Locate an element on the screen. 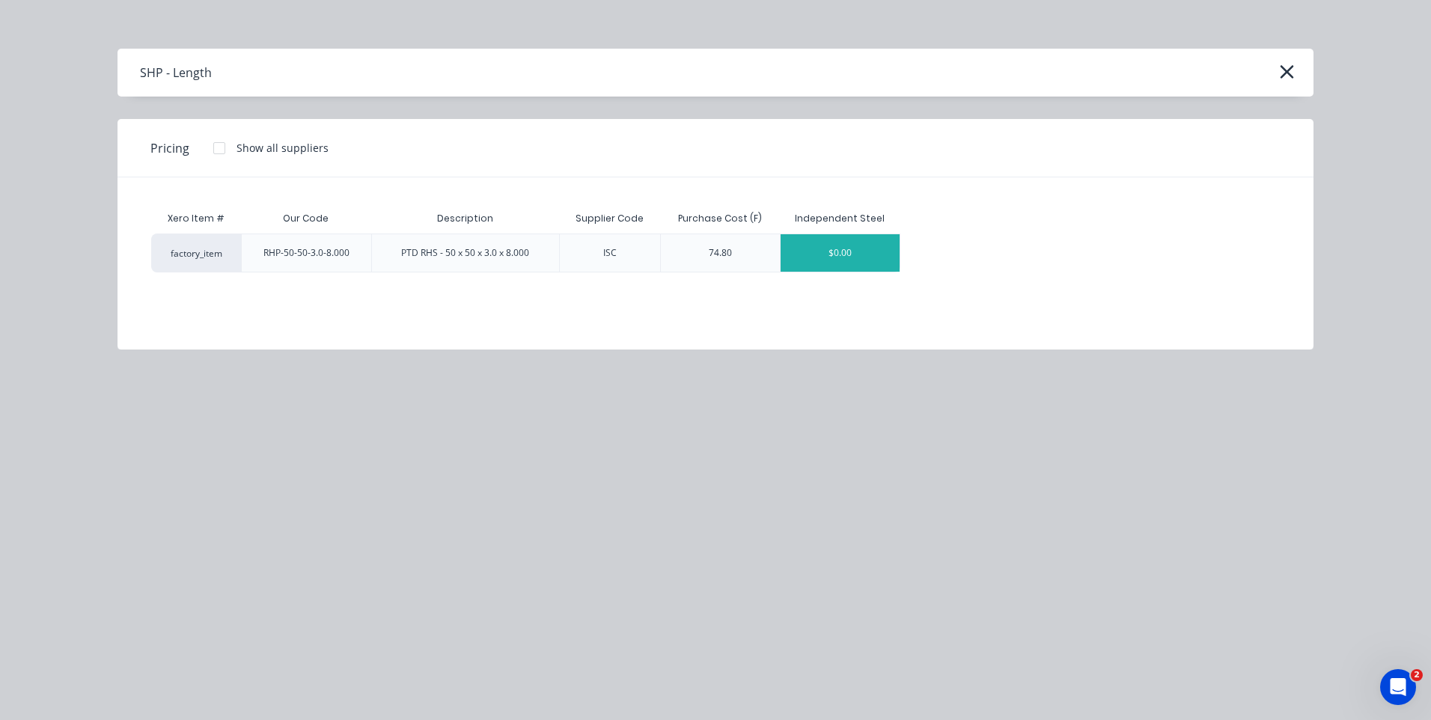 This screenshot has height=720, width=1431. div: Purchase Cost (F) is located at coordinates (720, 219).